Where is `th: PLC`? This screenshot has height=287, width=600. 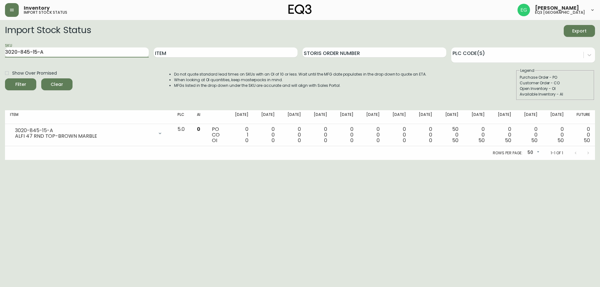
th: PLC is located at coordinates (182, 117).